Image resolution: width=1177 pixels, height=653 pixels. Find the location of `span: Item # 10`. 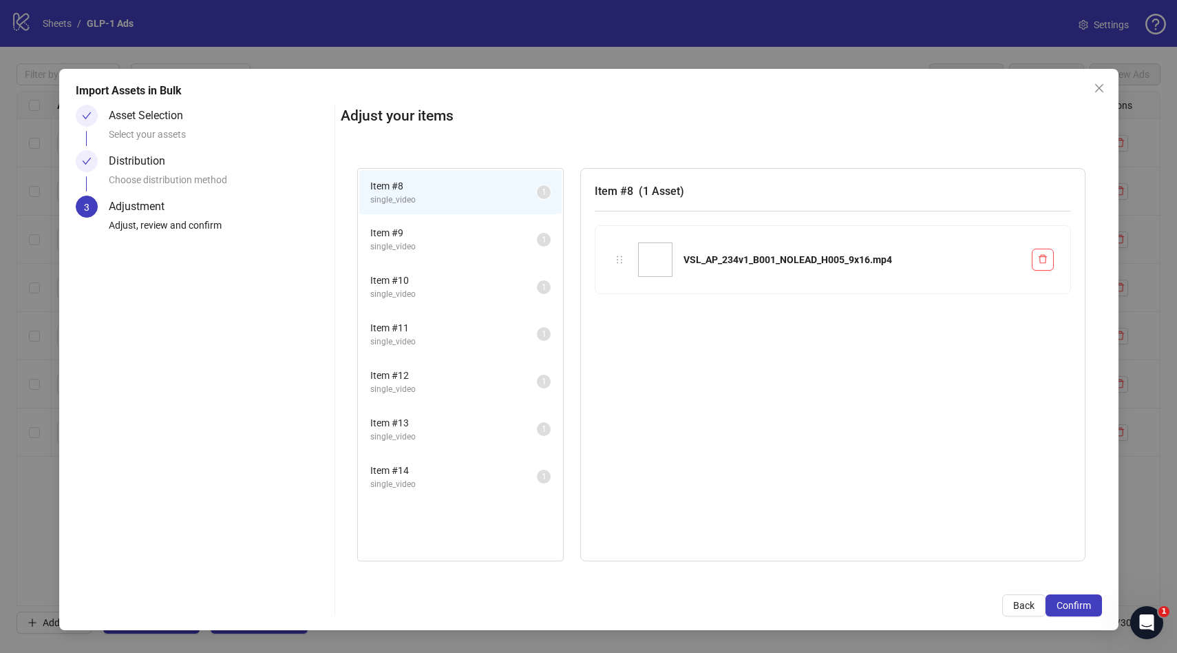

span: Item # 10 is located at coordinates (454, 280).